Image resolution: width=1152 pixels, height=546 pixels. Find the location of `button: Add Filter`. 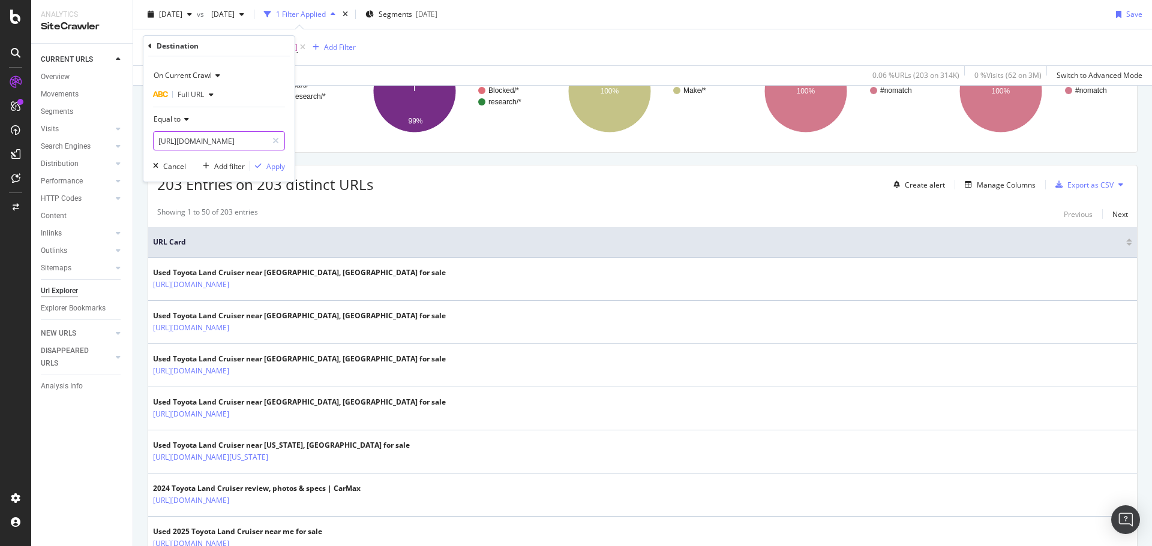

button: Add Filter is located at coordinates (332, 47).